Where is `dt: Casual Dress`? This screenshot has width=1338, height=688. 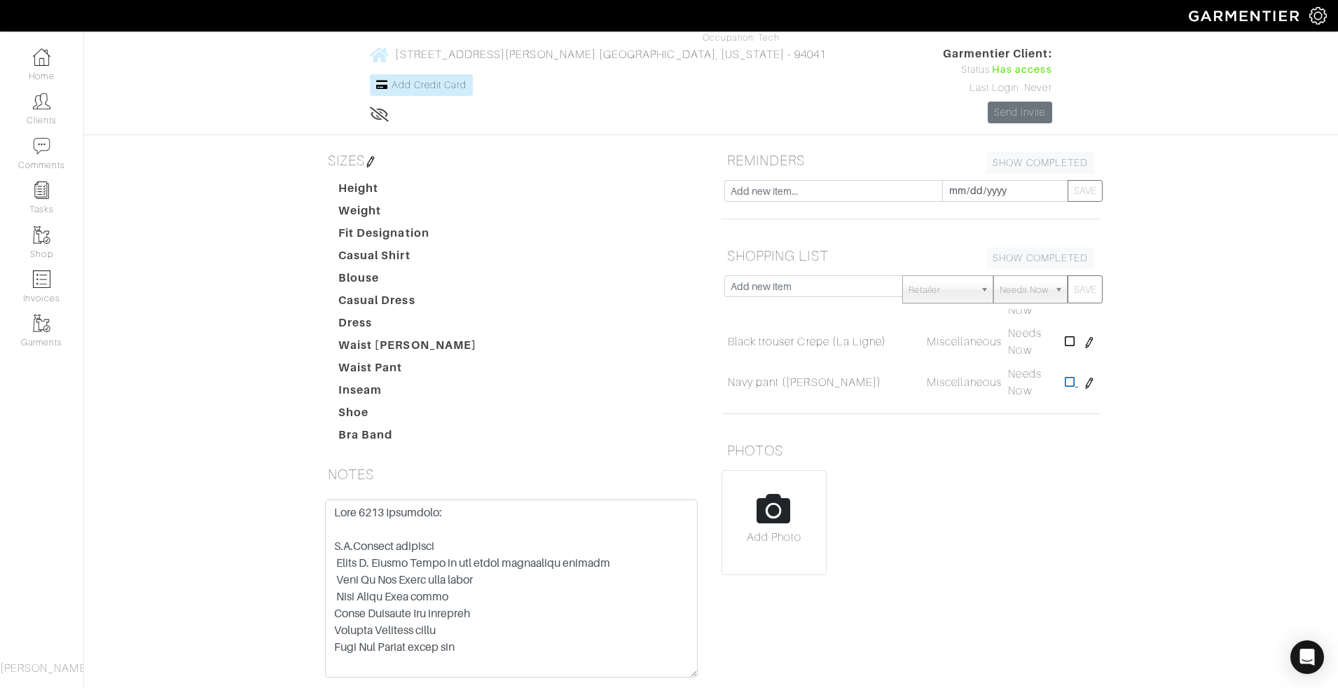 dt: Casual Dress is located at coordinates (408, 303).